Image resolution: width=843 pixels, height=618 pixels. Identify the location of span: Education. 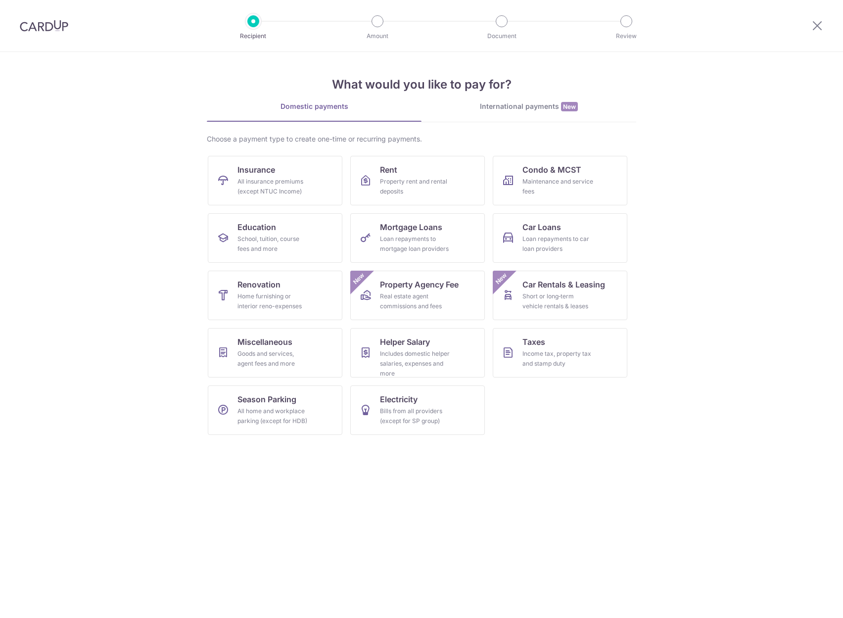
(257, 227).